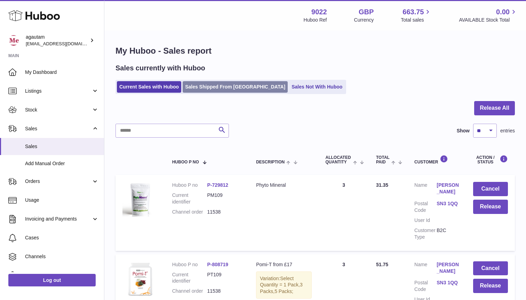 This screenshot has height=300, width=526. Describe the element at coordinates (319, 12) in the screenshot. I see `strong: 9022` at that location.